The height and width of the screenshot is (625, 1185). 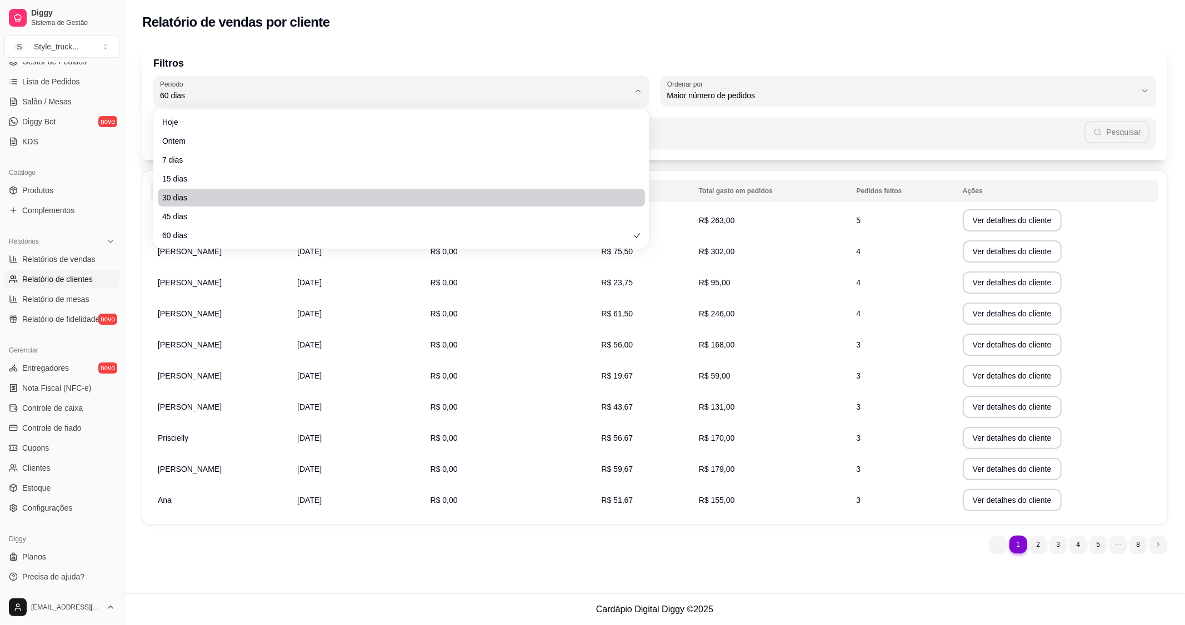 I want to click on span: R$ 155,00, so click(x=716, y=500).